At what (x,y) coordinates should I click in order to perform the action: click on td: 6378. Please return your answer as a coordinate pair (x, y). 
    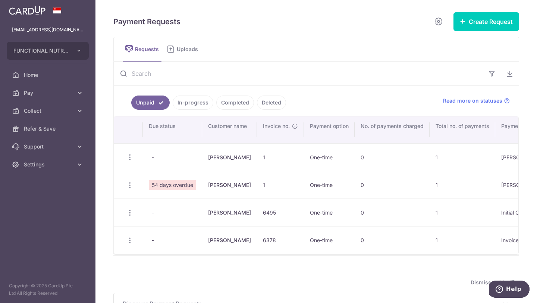
    Looking at the image, I should click on (281, 240).